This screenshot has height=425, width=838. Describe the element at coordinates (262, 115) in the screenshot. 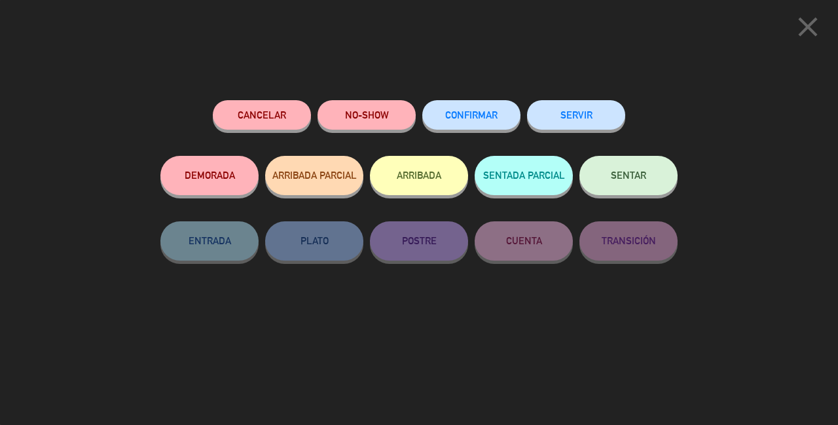

I see `button: Cancelar` at that location.